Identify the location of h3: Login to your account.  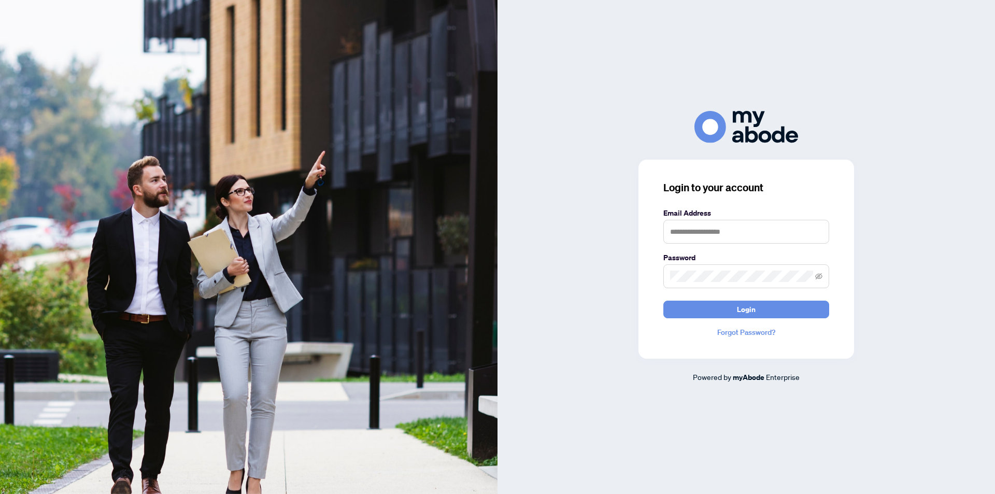
(746, 188).